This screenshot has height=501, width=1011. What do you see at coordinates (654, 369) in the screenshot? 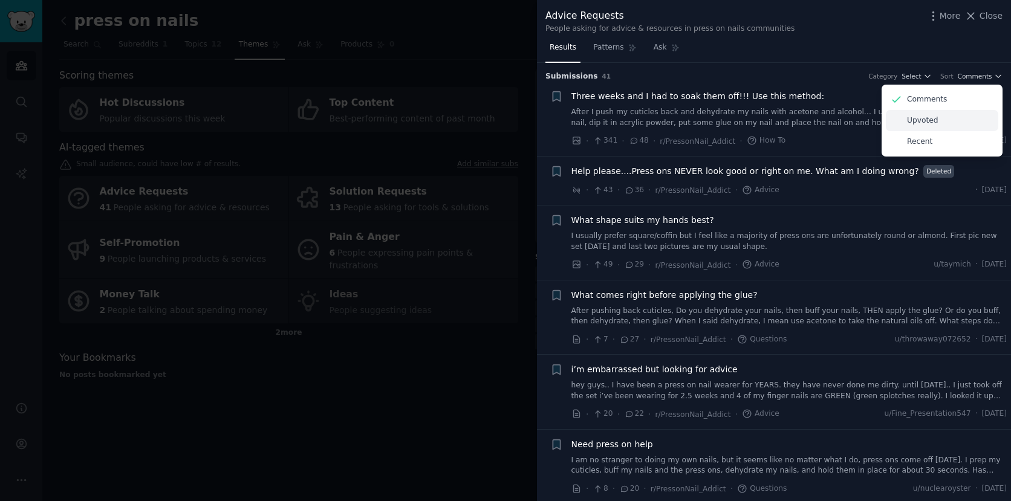
I see `a: i’m embarrassed but looking for advice` at bounding box center [654, 369].